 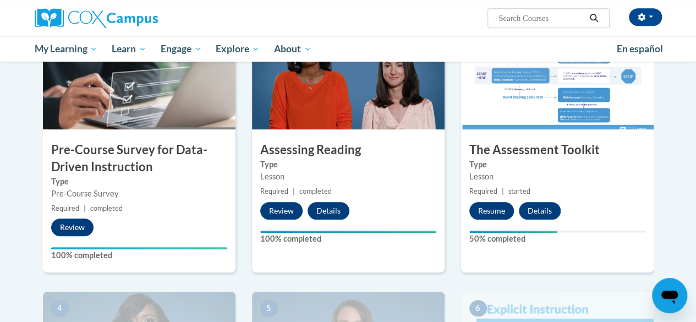 I want to click on button: Account Settings, so click(x=645, y=17).